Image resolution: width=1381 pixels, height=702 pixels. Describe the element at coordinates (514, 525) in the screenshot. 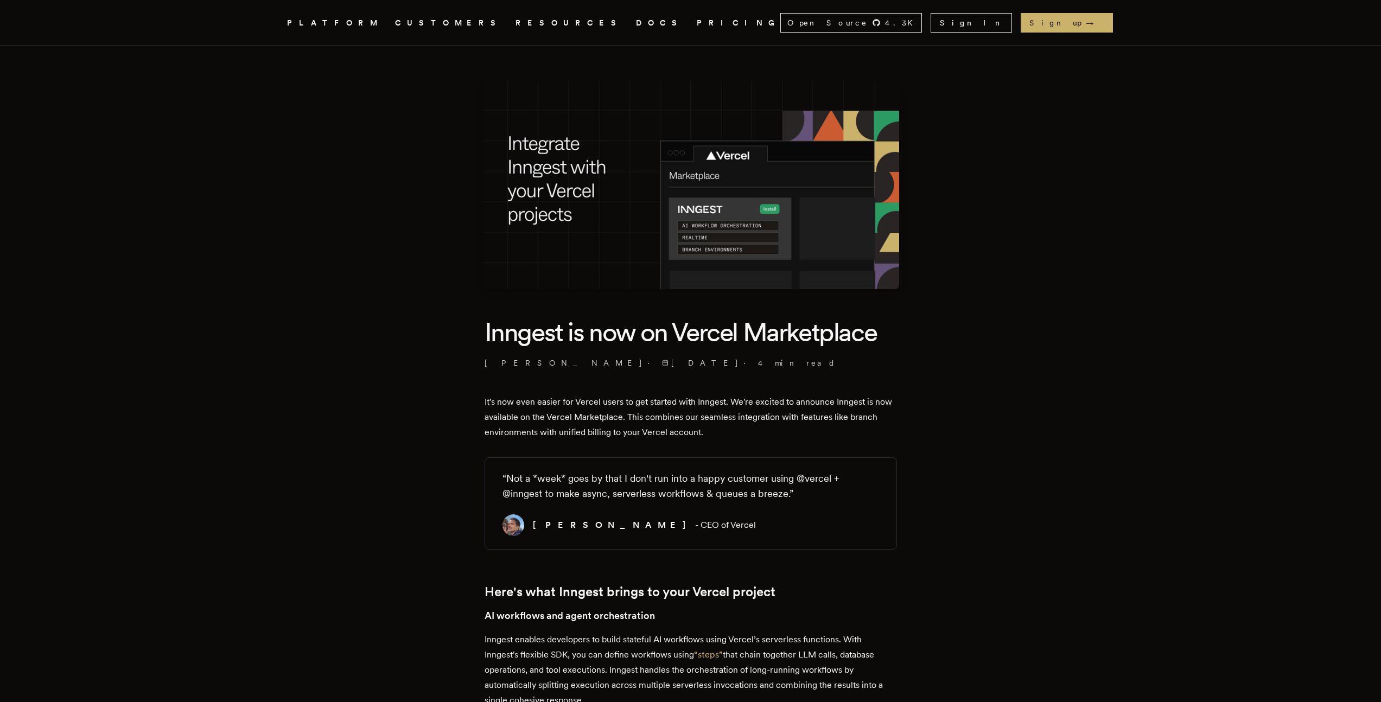

I see `img: Image of Guillermo Rauch` at that location.